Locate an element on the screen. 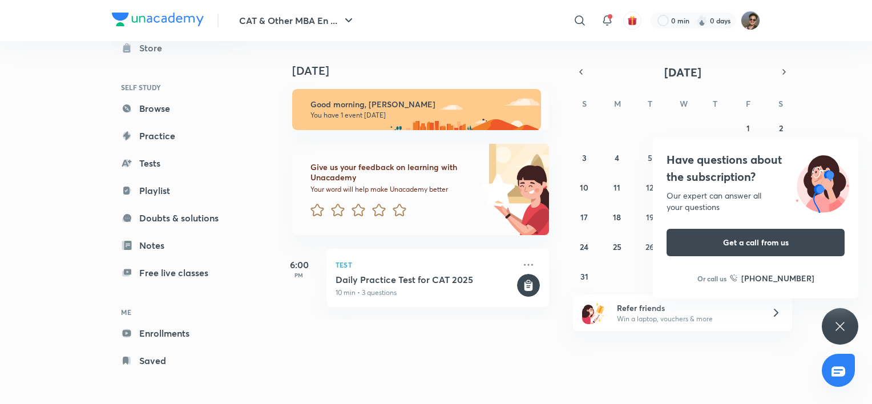 The height and width of the screenshot is (404, 872). div: Our expert can answer all your questions is located at coordinates (756, 202).